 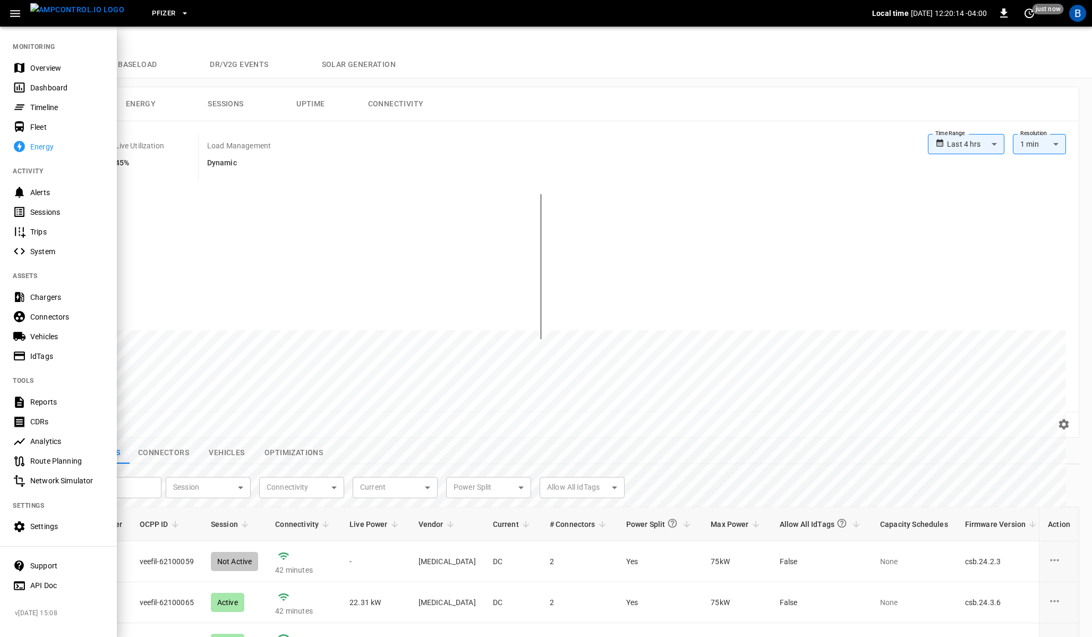 I want to click on div: Vehicles, so click(x=67, y=336).